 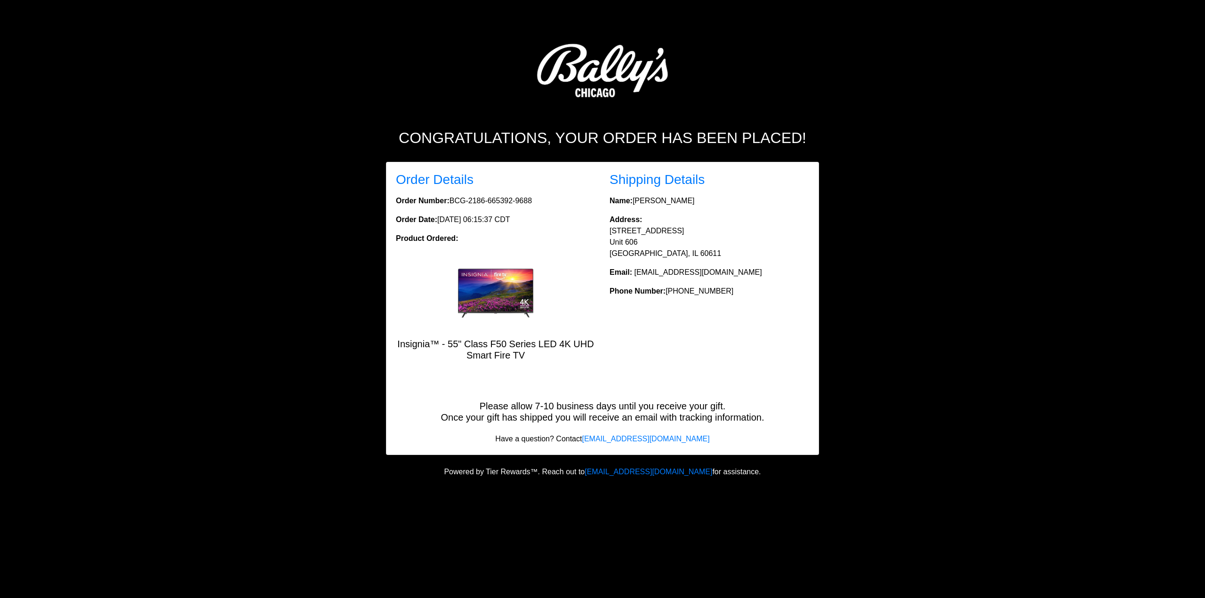 What do you see at coordinates (625, 219) in the screenshot?
I see `strong: Address:` at bounding box center [625, 219].